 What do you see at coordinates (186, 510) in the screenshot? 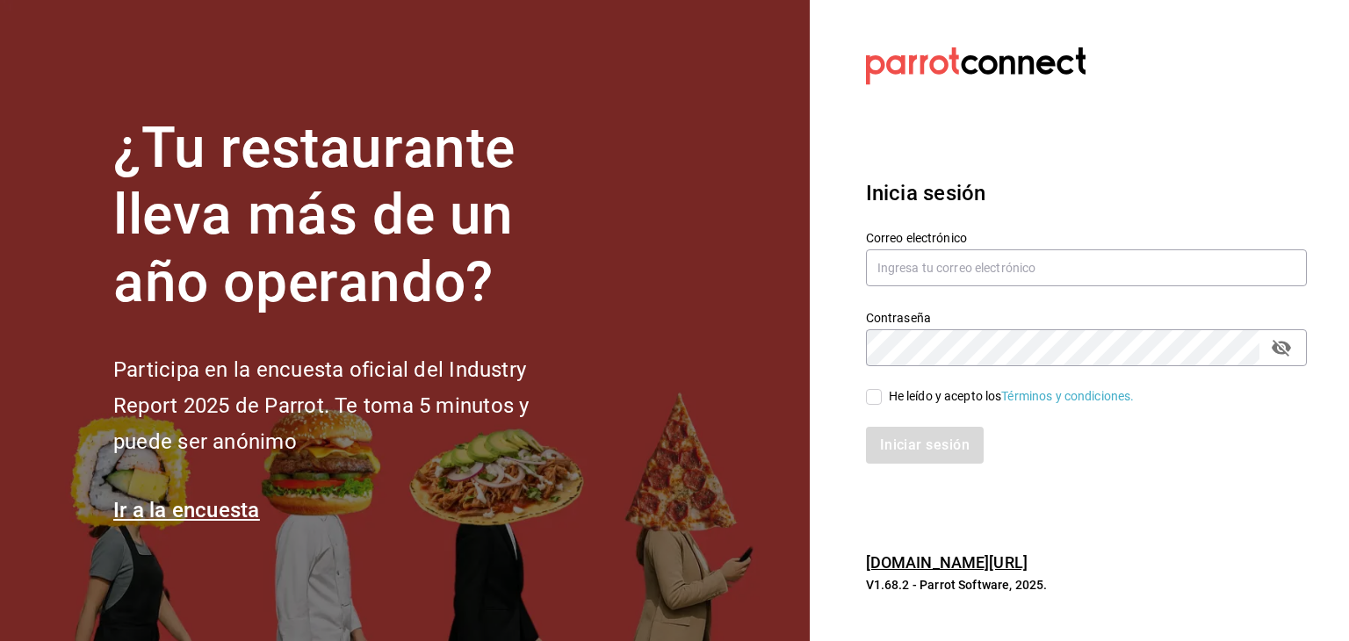
I see `a: Ir a la encuesta` at bounding box center [186, 510].